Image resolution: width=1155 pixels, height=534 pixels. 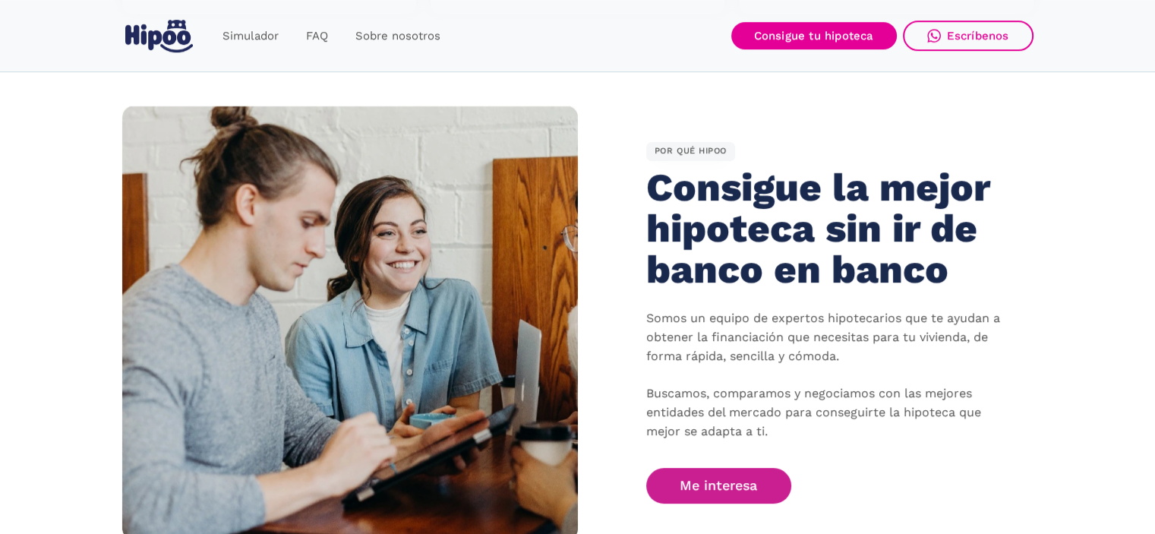 What do you see at coordinates (821, 228) in the screenshot?
I see `h2: Consigue la mejor hipoteca sin ir de banco en banco` at bounding box center [821, 228].